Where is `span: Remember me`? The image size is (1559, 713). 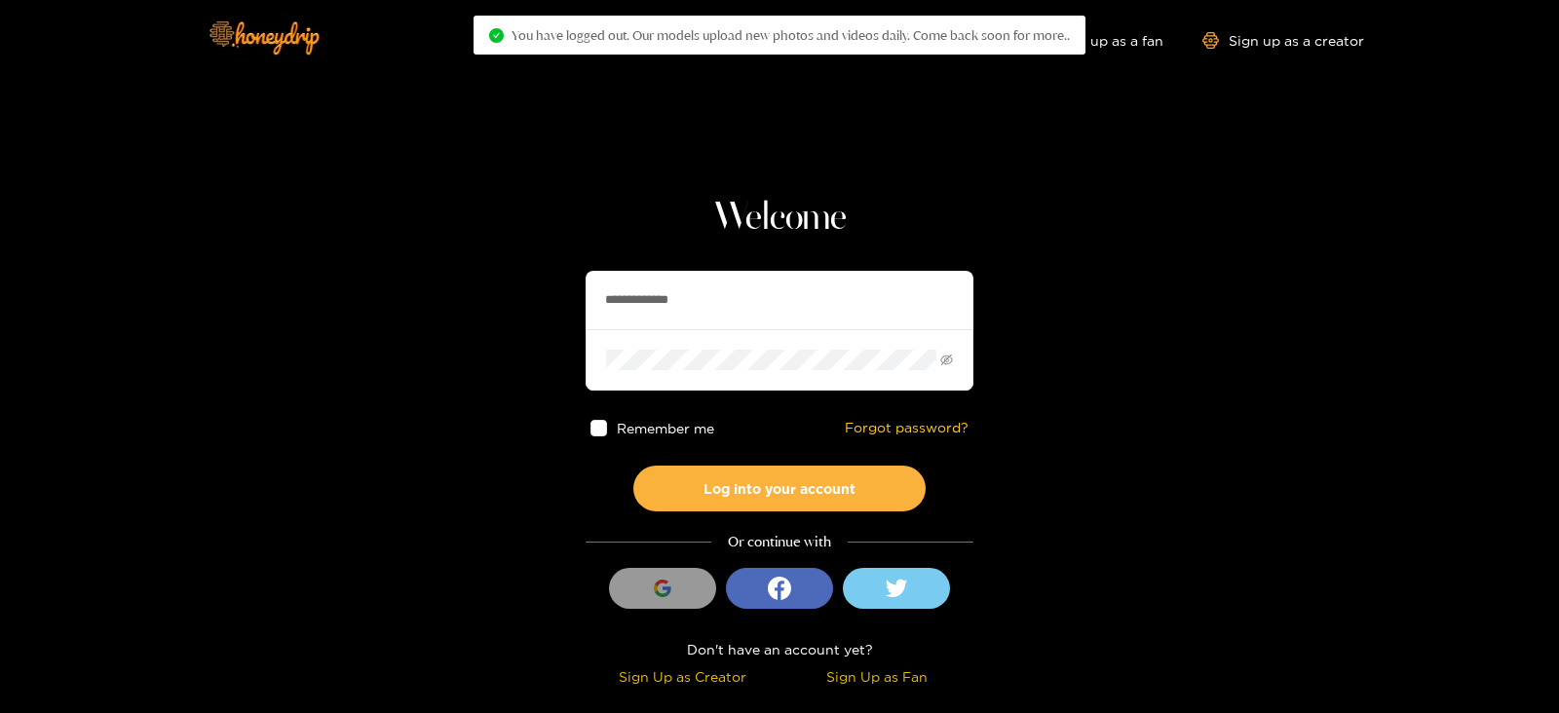
span: Remember me is located at coordinates (665, 428).